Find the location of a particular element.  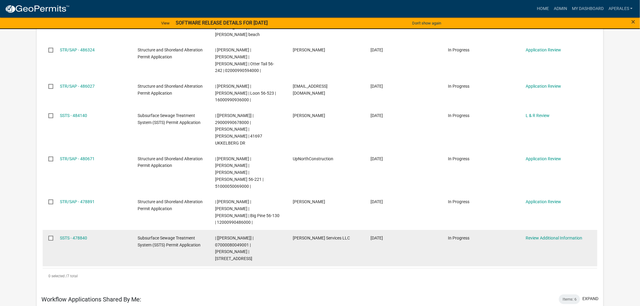

a: aperales is located at coordinates (620, 9).